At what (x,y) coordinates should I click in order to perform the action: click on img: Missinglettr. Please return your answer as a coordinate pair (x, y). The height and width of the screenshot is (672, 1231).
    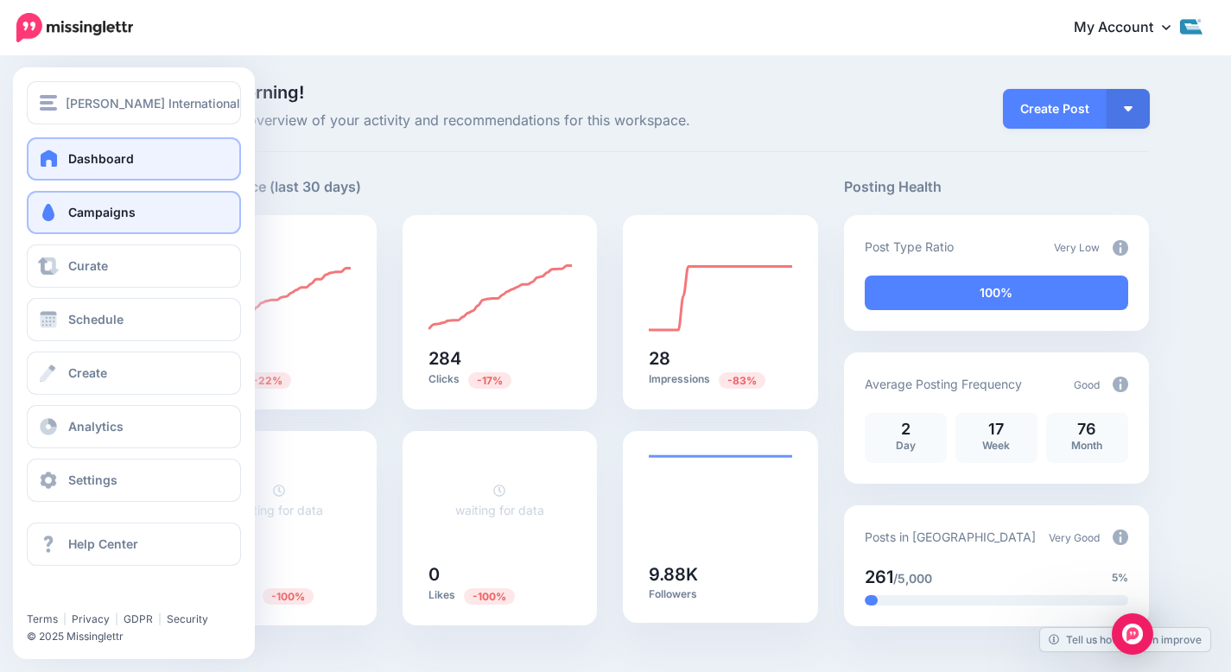
    Looking at the image, I should click on (74, 28).